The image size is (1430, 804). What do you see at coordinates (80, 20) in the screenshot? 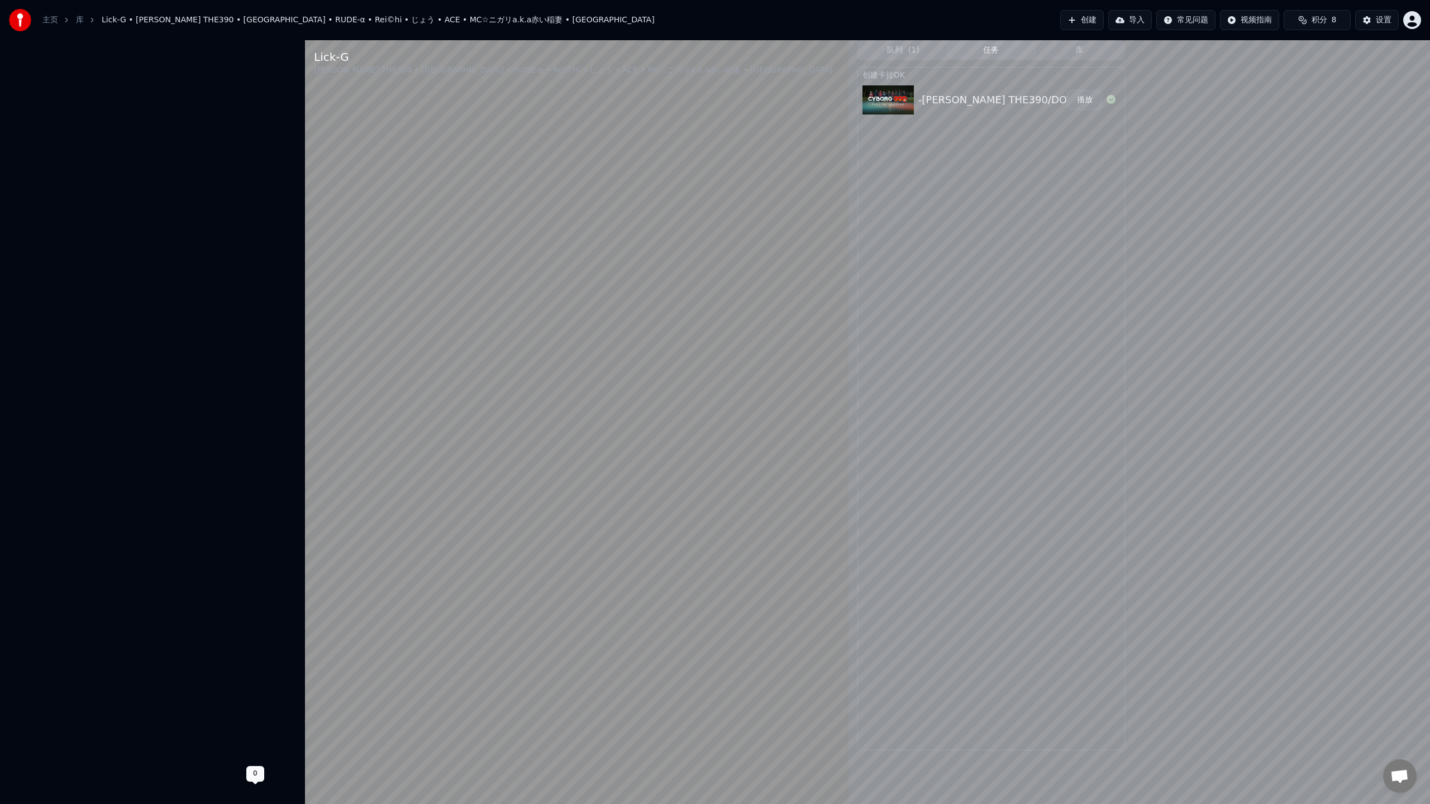
I see `a: 库` at bounding box center [80, 20].